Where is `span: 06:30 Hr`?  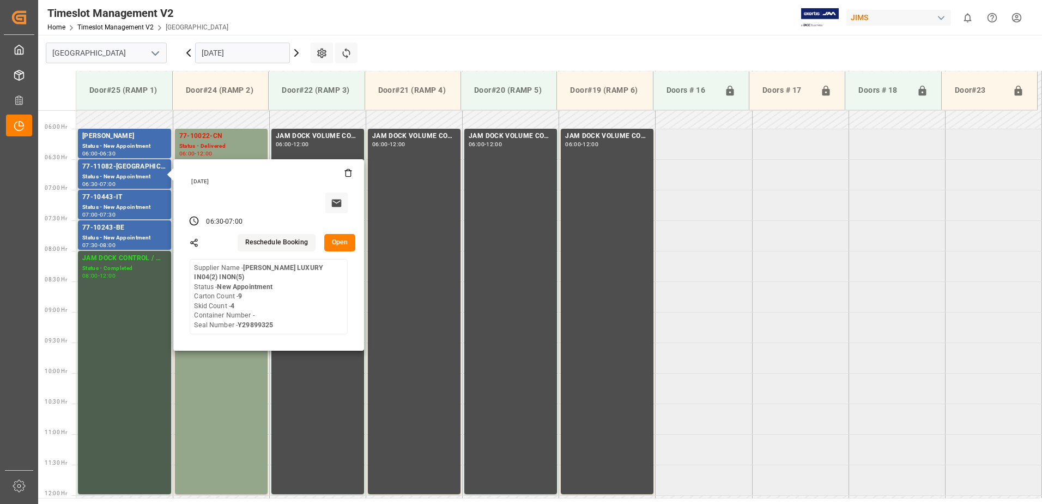
span: 06:30 Hr is located at coordinates (56, 157).